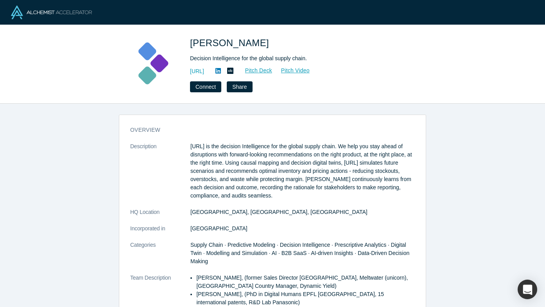  Describe the element at coordinates (254, 70) in the screenshot. I see `a: Pitch Deck` at that location.